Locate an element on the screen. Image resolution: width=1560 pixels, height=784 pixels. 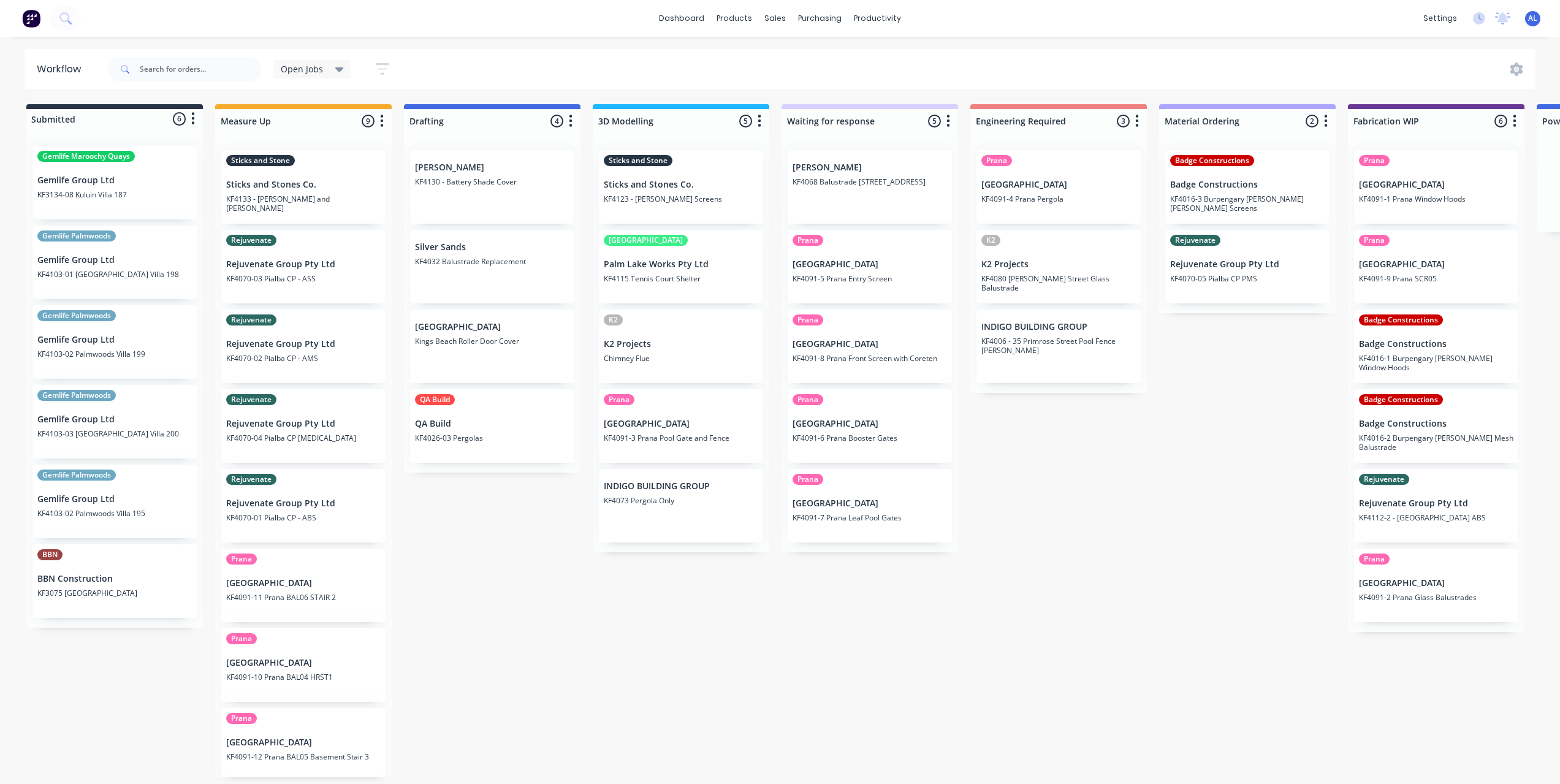
p: KF4070-01 Pialba CP - ABS is located at coordinates (304, 517).